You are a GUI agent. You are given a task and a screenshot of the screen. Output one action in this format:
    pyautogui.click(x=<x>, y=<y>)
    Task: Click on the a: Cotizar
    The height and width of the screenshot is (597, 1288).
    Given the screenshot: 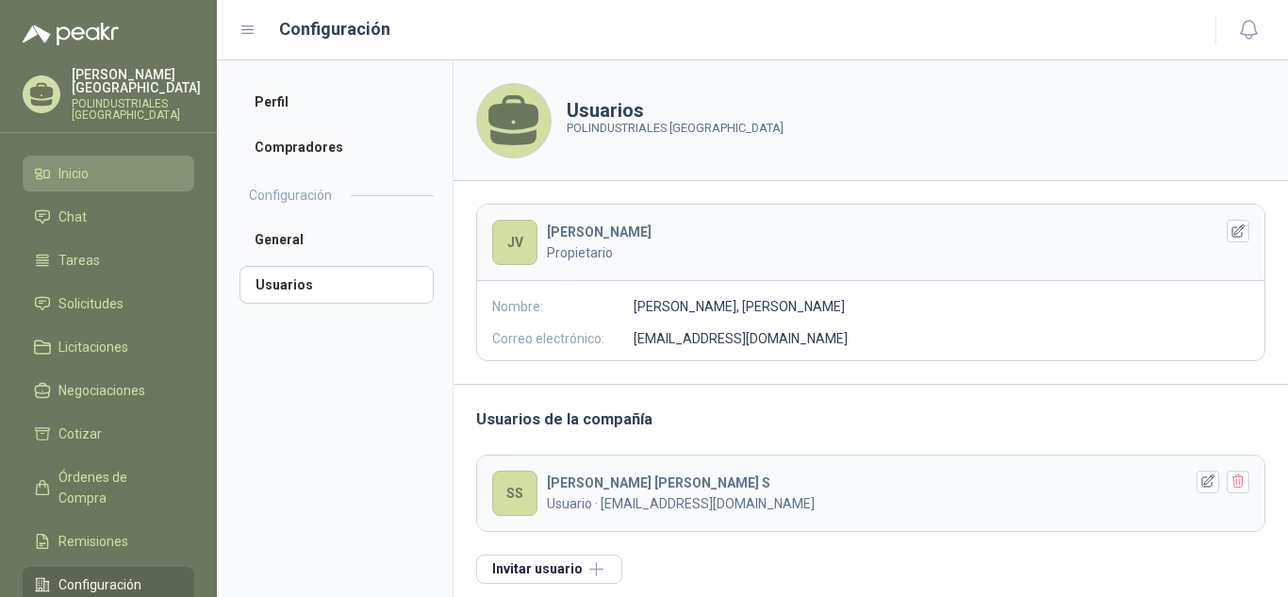 What is the action you would take?
    pyautogui.click(x=108, y=434)
    